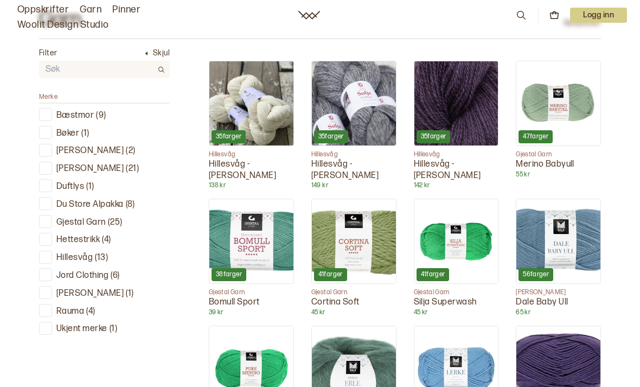 This screenshot has width=640, height=387. I want to click on p: Bøker, so click(68, 133).